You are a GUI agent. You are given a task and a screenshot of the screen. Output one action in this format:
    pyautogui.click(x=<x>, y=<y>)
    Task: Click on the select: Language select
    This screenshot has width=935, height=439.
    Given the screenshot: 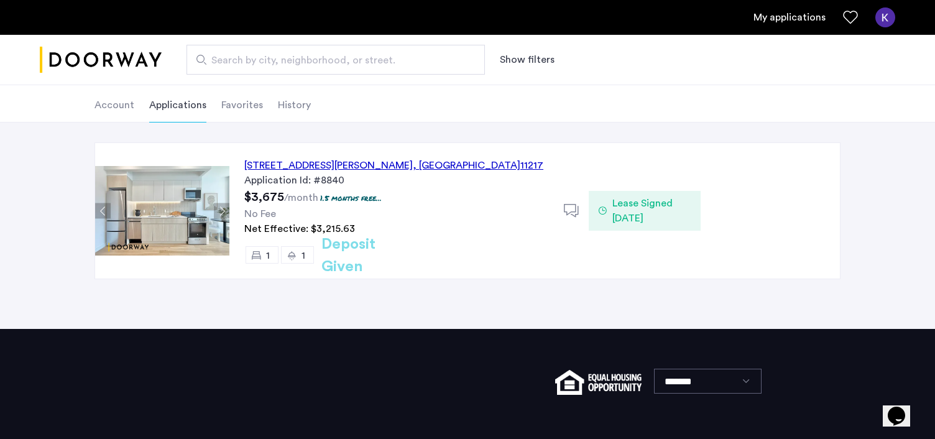 What is the action you would take?
    pyautogui.click(x=707, y=381)
    